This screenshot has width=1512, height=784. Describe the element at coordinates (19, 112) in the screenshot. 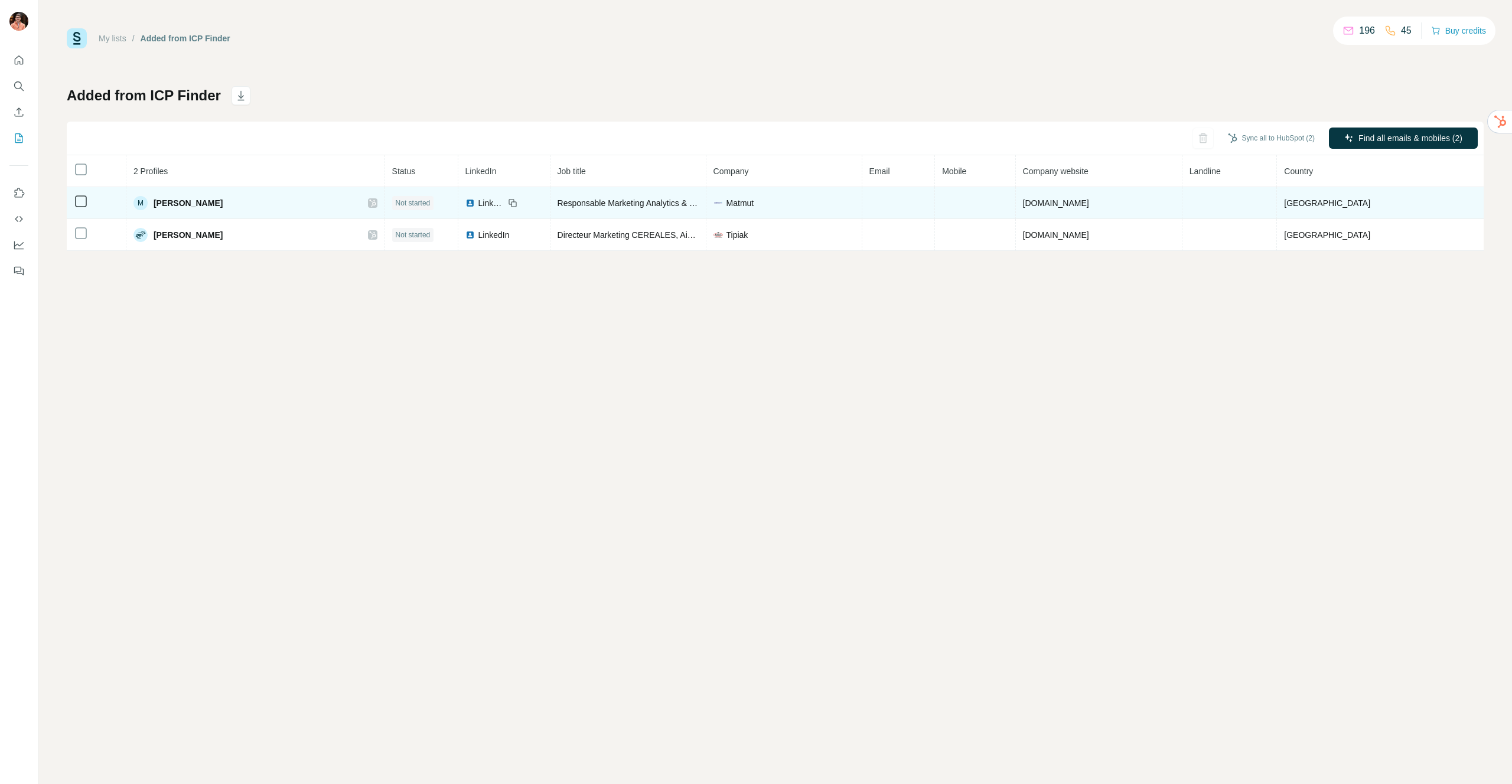

I see `button: Enrich CSV` at that location.